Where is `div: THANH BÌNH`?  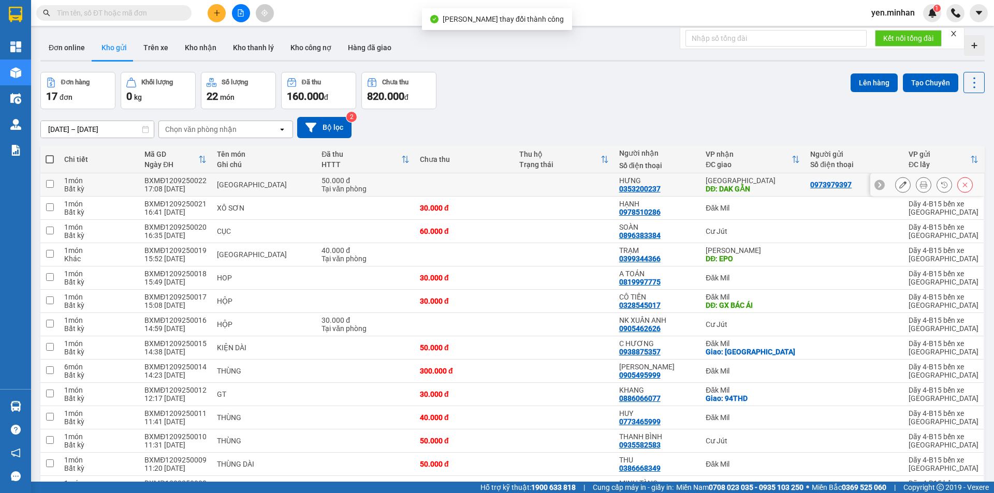 div: THANH BÌNH is located at coordinates (657, 437).